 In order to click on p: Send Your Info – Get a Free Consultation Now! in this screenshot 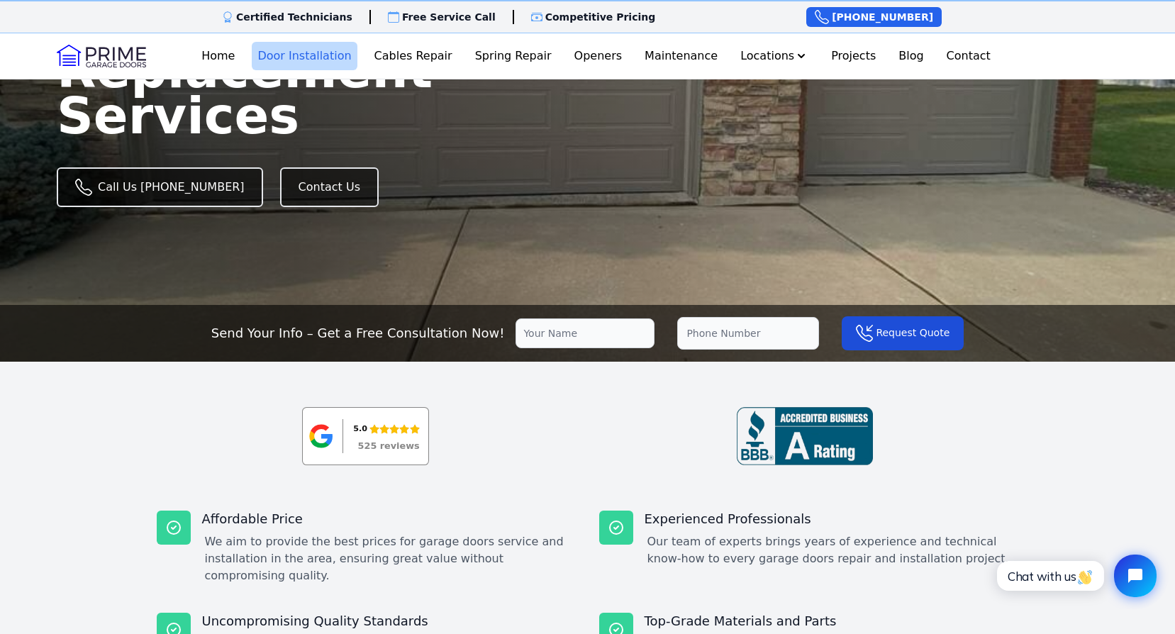, I will do `click(358, 333)`.